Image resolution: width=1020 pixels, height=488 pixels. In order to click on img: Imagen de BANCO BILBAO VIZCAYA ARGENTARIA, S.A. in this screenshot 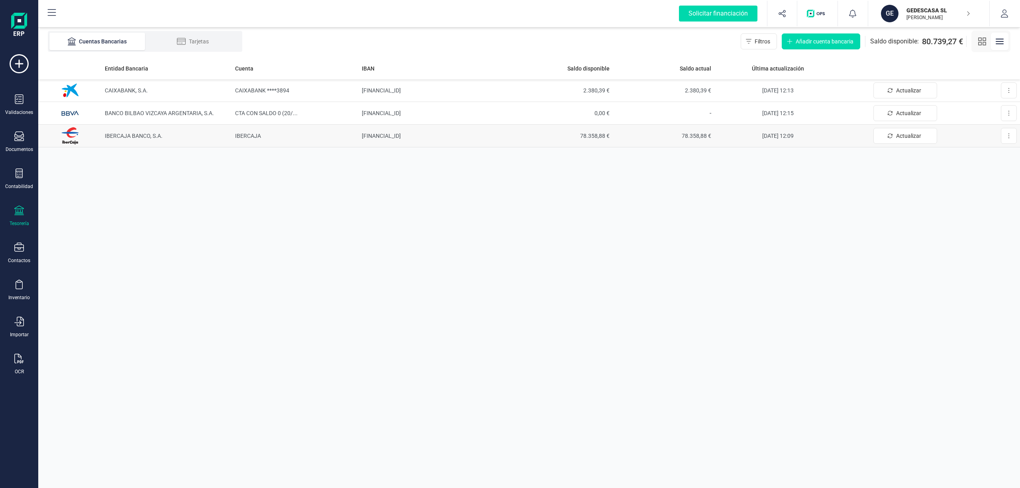, I will do `click(70, 113)`.